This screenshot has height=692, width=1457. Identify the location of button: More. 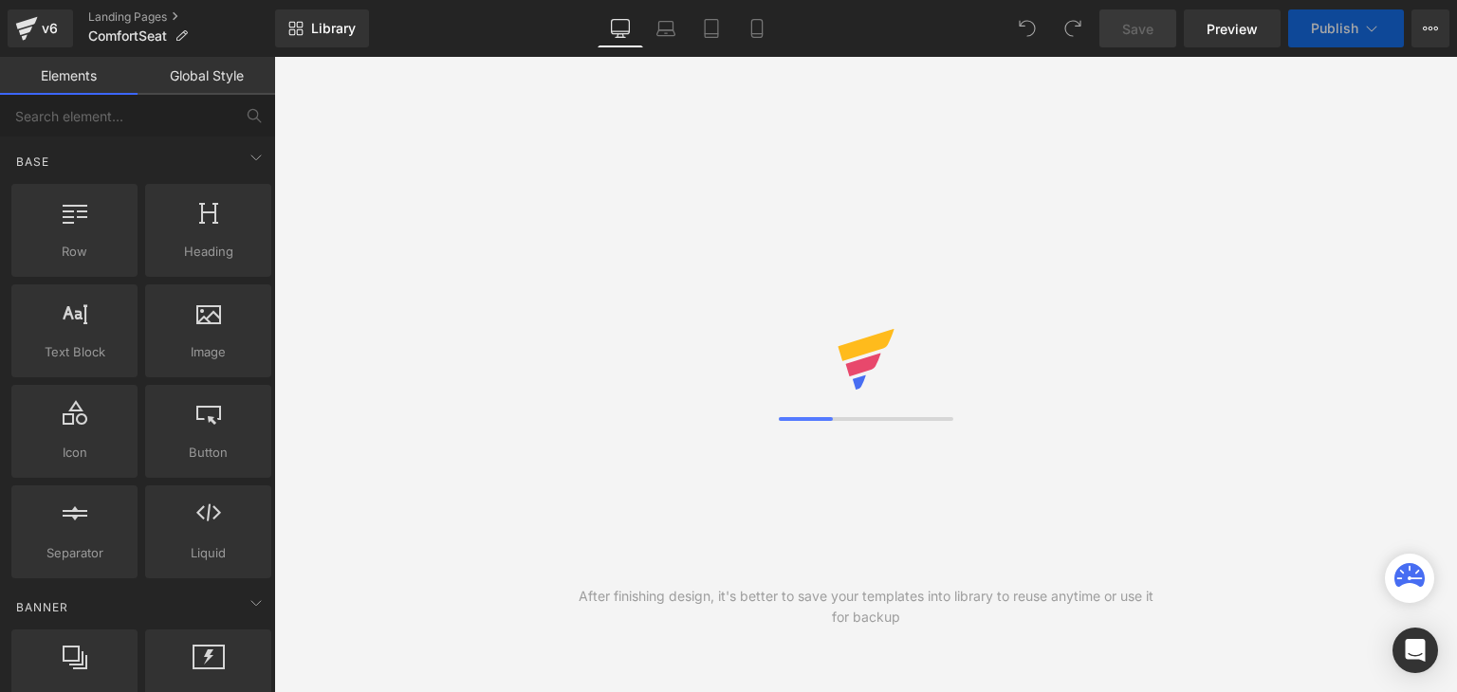
(1430, 28).